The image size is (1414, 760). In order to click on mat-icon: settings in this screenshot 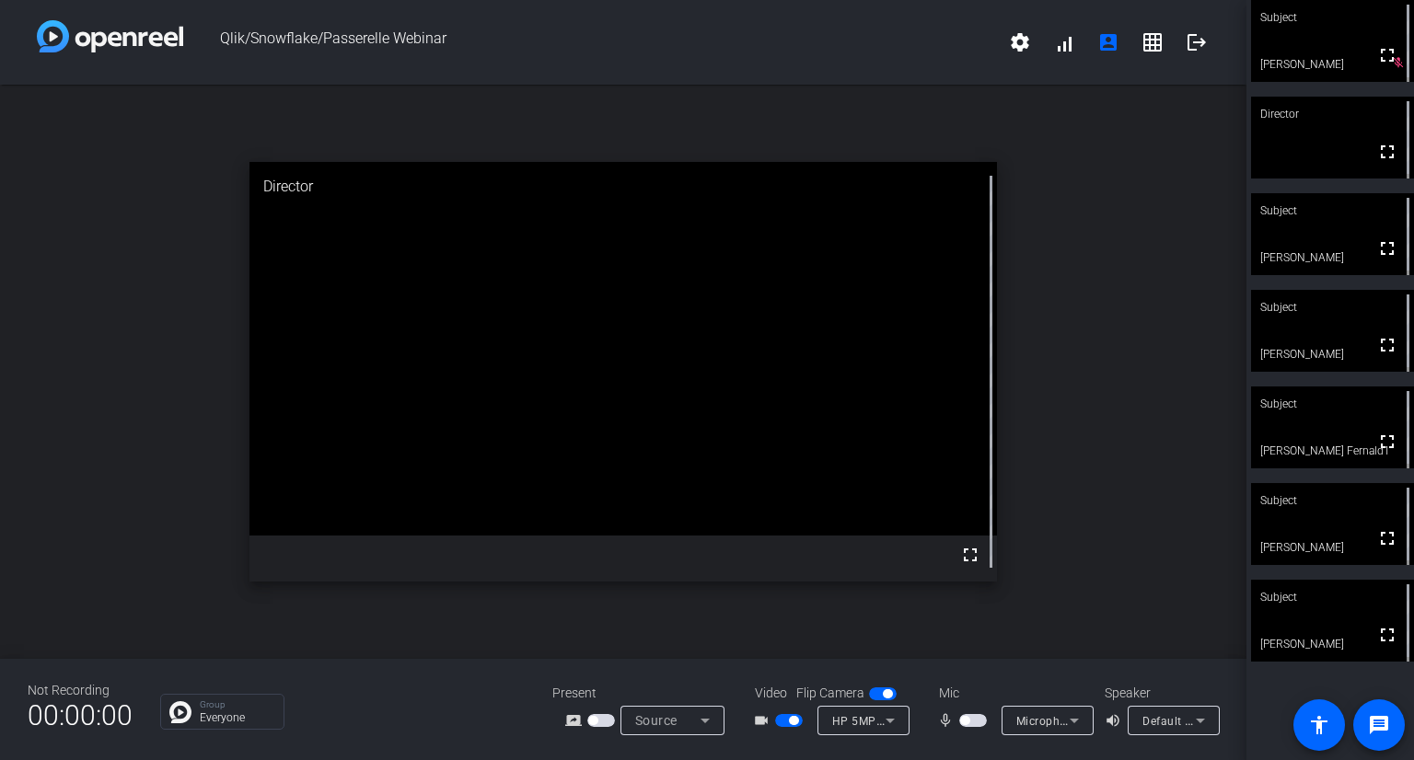, I will do `click(1020, 42)`.